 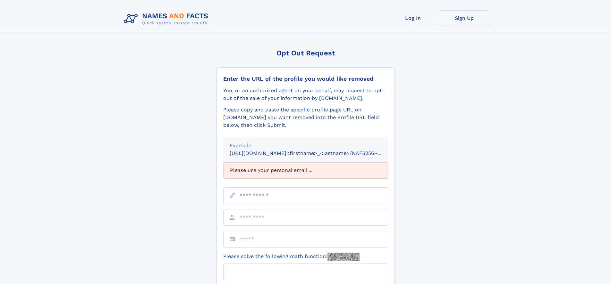 I want to click on div: Enter the URL of the profile you would like removed, so click(x=305, y=79).